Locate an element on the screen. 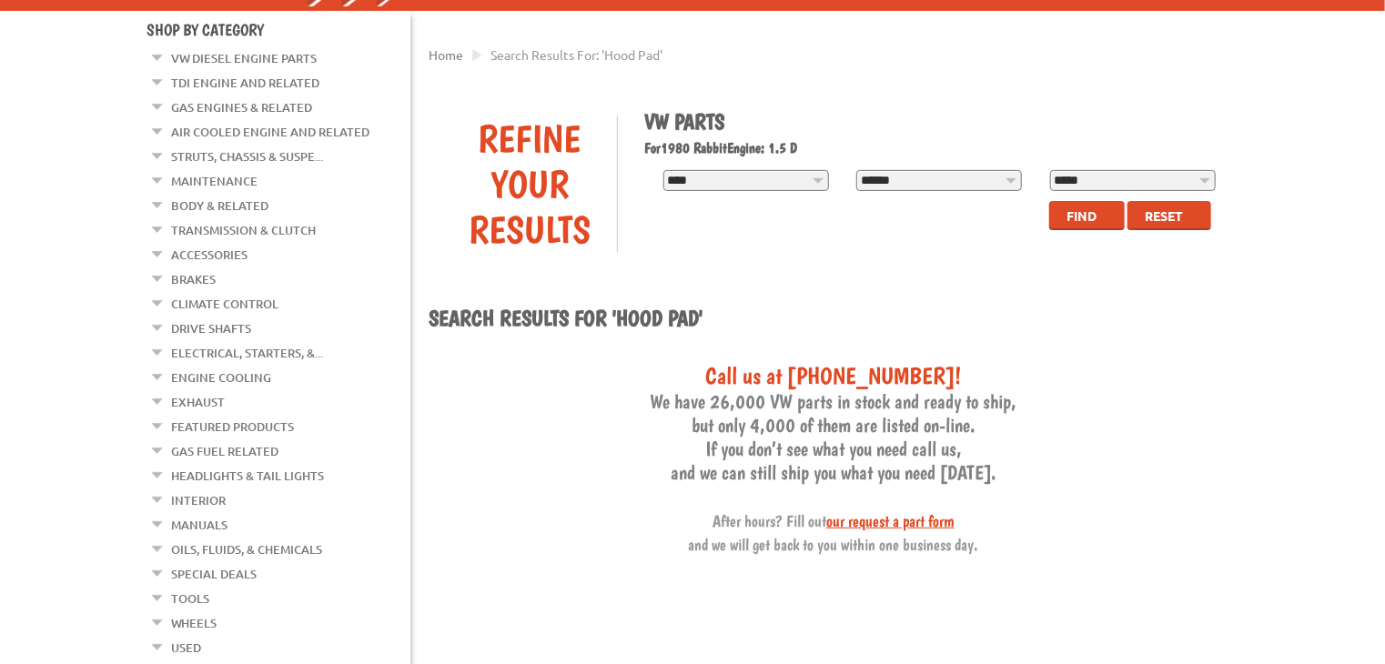 The height and width of the screenshot is (664, 1385). span: For is located at coordinates (653, 147).